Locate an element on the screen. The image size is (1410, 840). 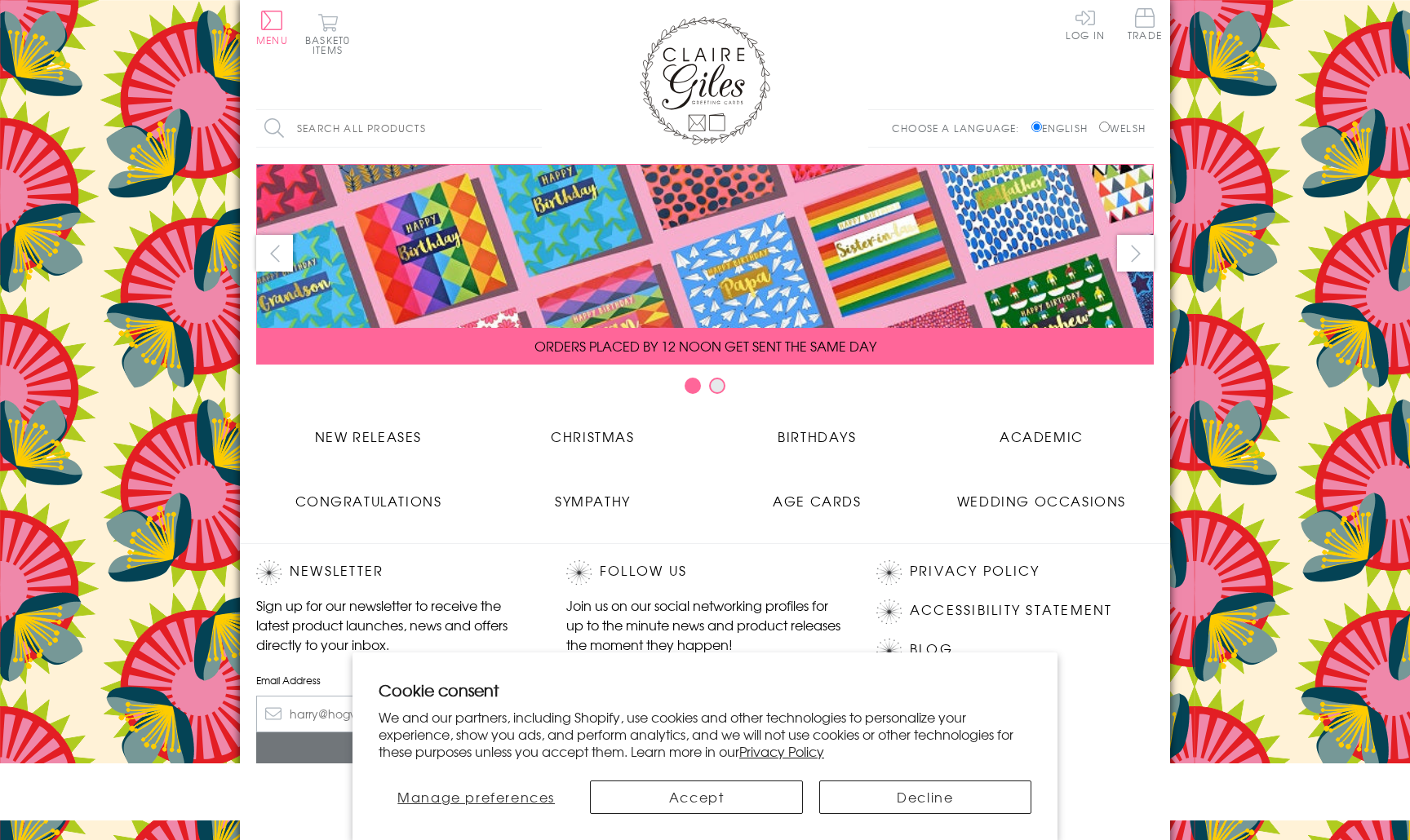
h2: Follow Us is located at coordinates (705, 572).